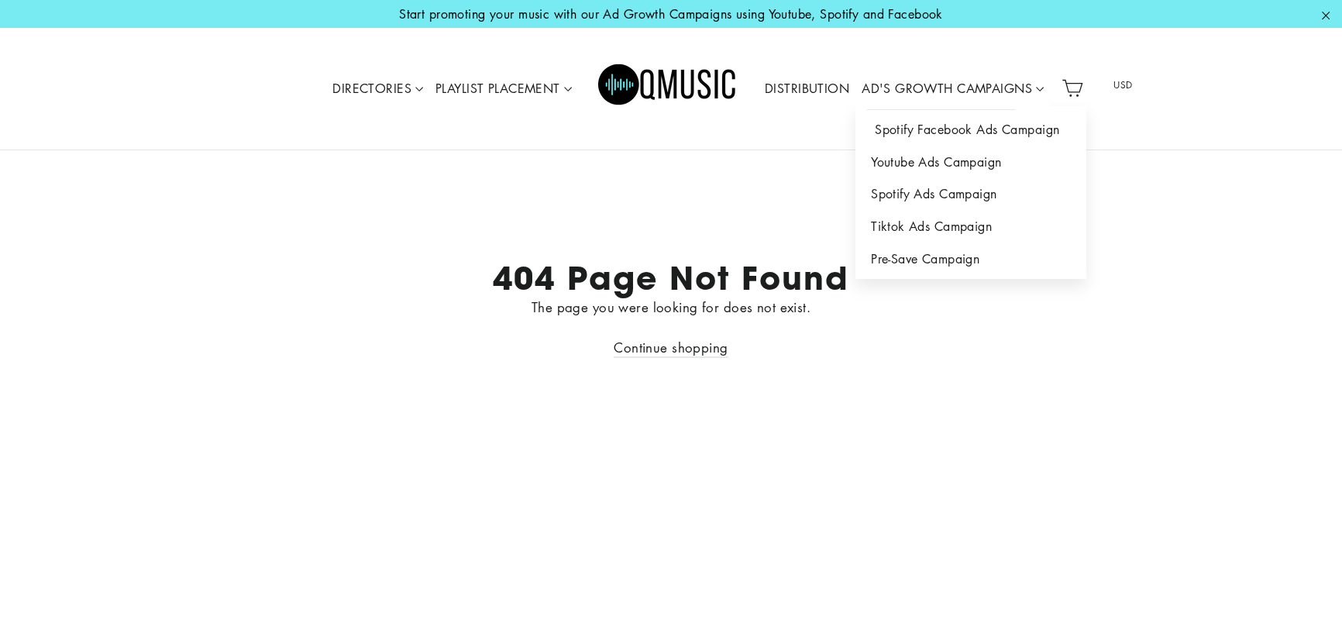 The width and height of the screenshot is (1342, 640). I want to click on a: Youtube Ads Campaign, so click(971, 163).